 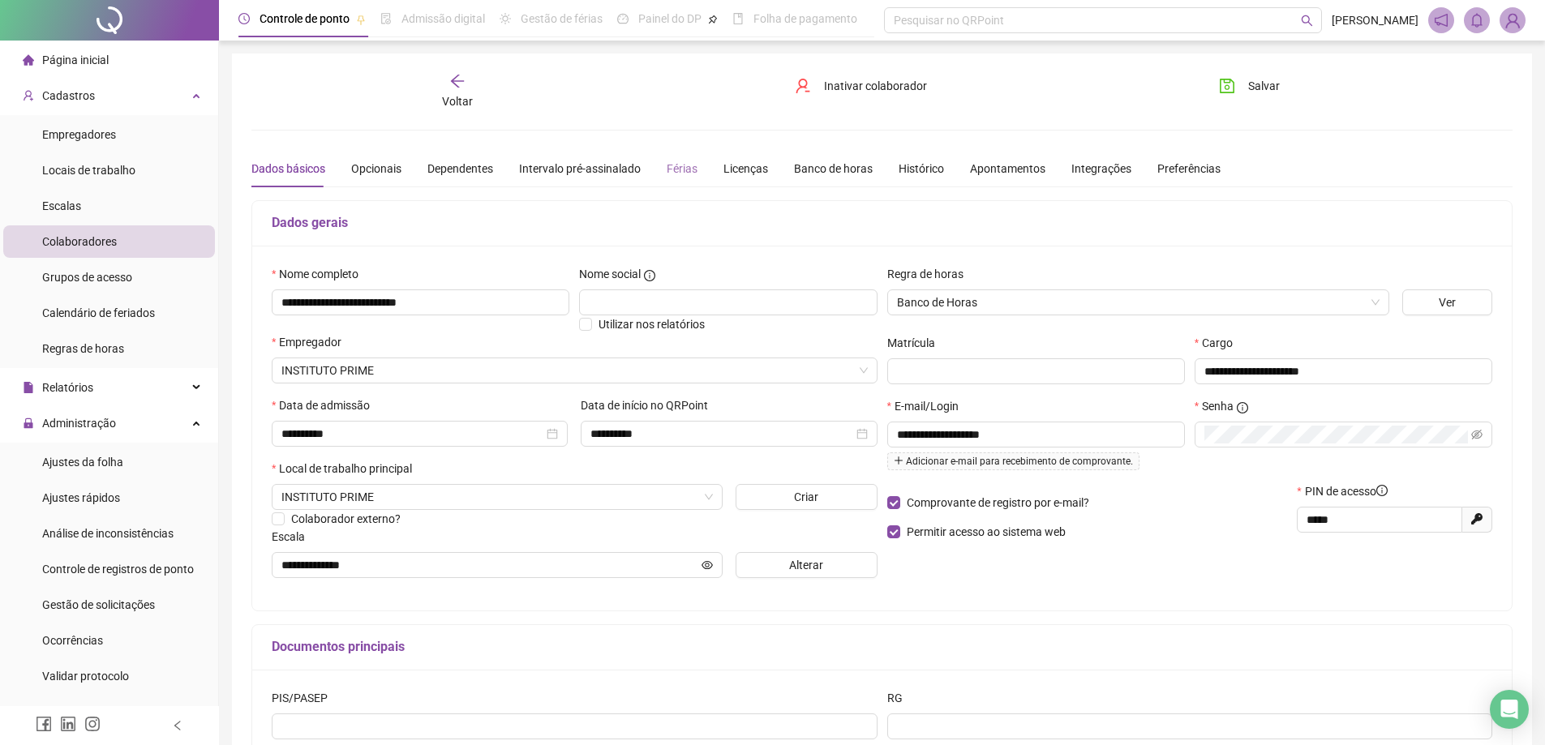 What do you see at coordinates (561, 19) in the screenshot?
I see `span: Gestão de férias` at bounding box center [561, 19].